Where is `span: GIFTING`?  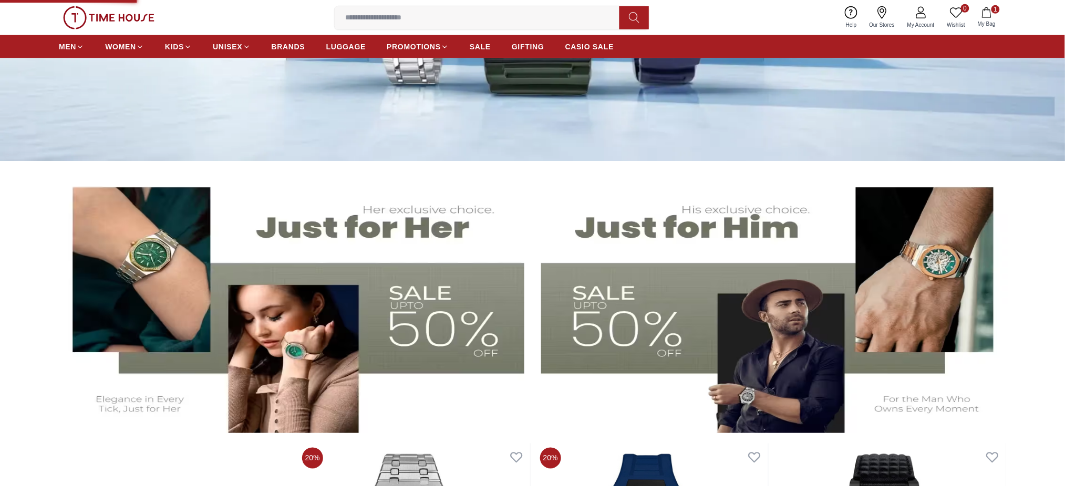
span: GIFTING is located at coordinates (528, 47).